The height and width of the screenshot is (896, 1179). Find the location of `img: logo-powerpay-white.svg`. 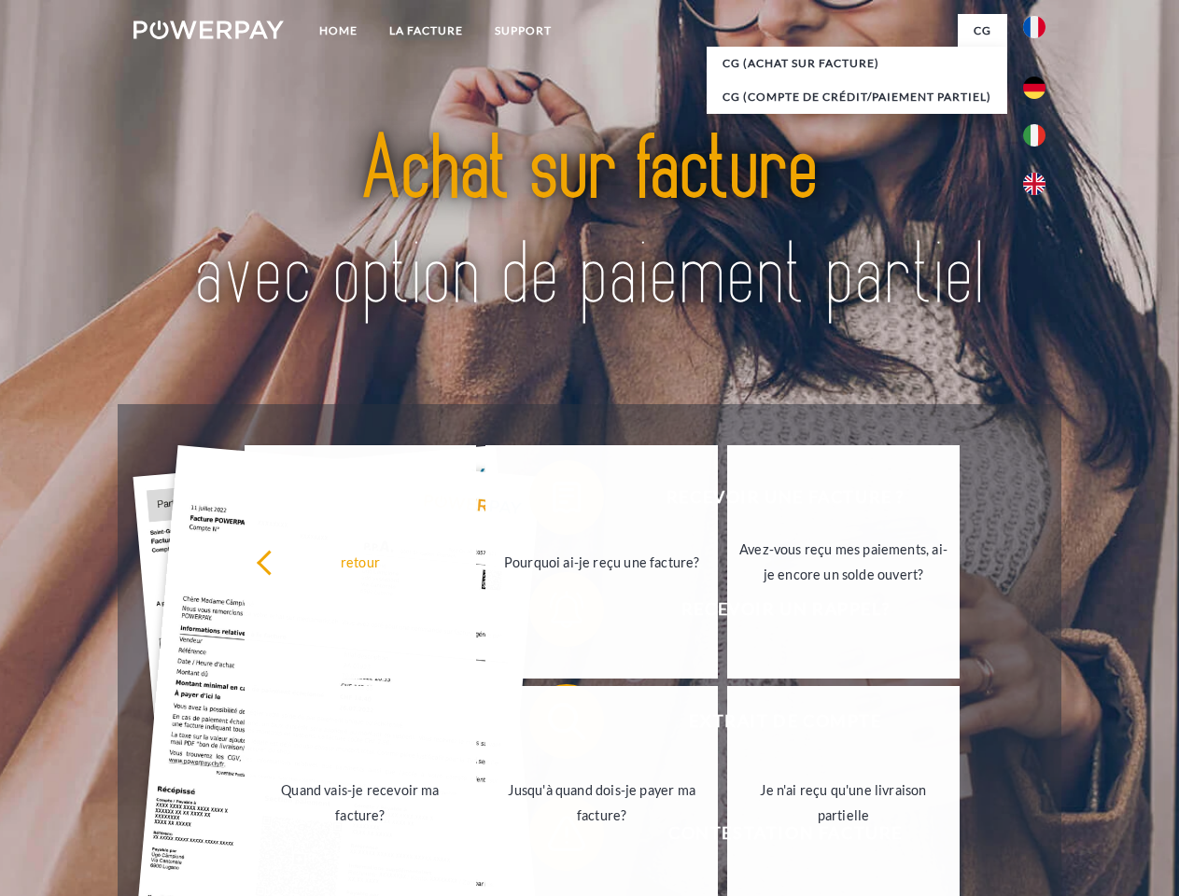

img: logo-powerpay-white.svg is located at coordinates (208, 30).